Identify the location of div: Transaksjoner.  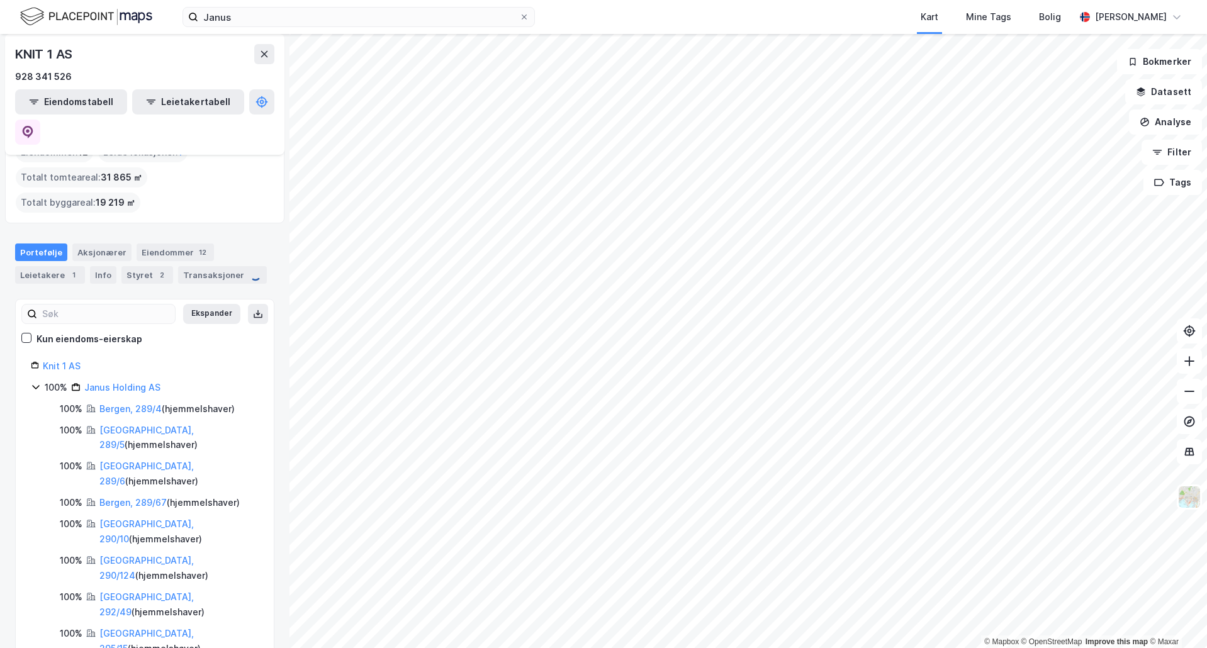
(222, 275).